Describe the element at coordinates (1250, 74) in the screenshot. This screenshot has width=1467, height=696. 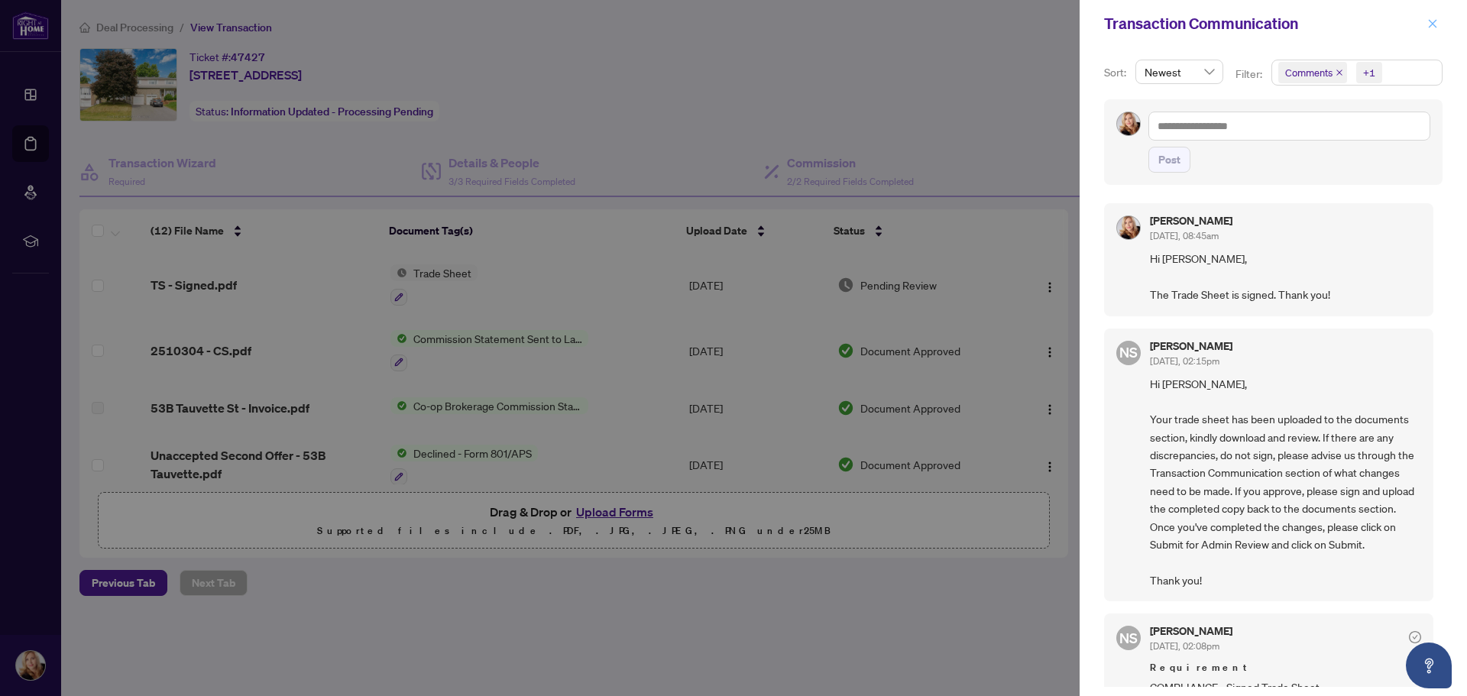
I see `p: Filter:` at that location.